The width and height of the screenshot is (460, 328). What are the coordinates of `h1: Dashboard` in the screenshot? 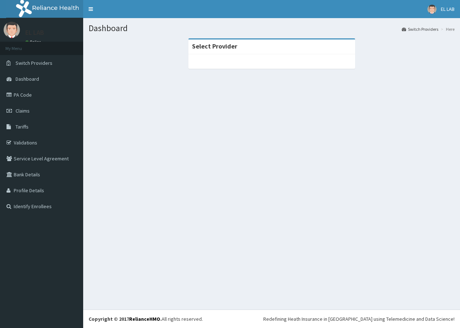 It's located at (272, 28).